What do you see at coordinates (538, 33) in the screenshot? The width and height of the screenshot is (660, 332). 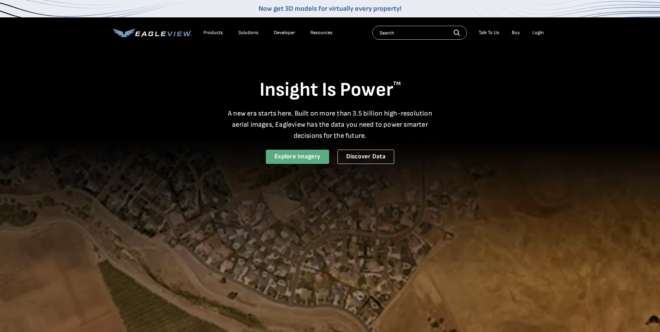 I see `div: Login` at bounding box center [538, 33].